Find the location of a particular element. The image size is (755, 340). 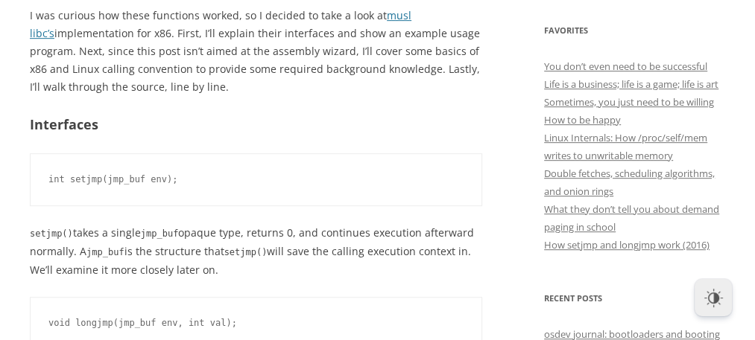

a: Sometimes, you just need to be willing is located at coordinates (629, 102).